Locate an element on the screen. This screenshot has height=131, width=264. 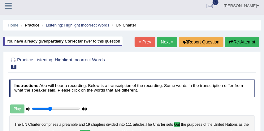
div: You have already given answer to this question is located at coordinates (62, 41).